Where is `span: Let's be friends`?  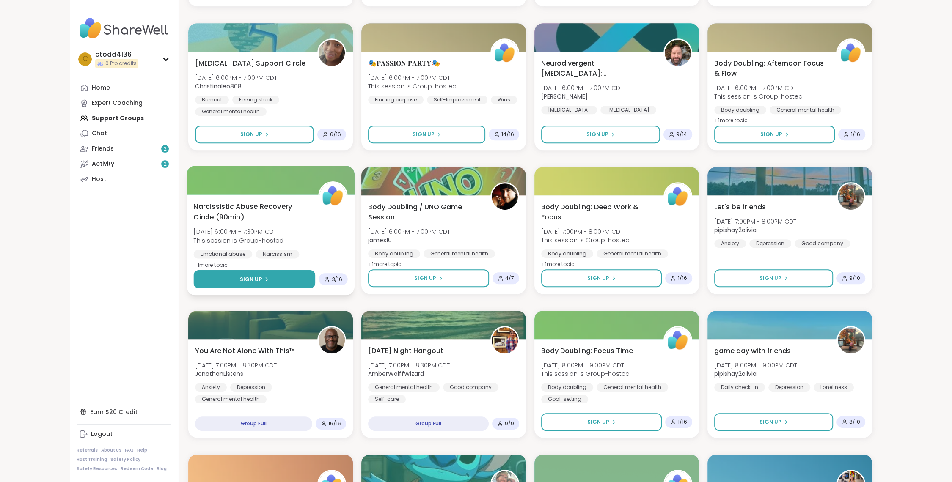
span: Let's be friends is located at coordinates (740, 207).